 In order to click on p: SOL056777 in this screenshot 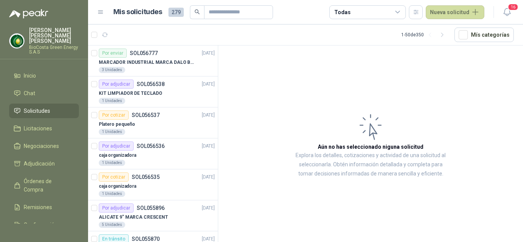, I will do `click(144, 53)`.